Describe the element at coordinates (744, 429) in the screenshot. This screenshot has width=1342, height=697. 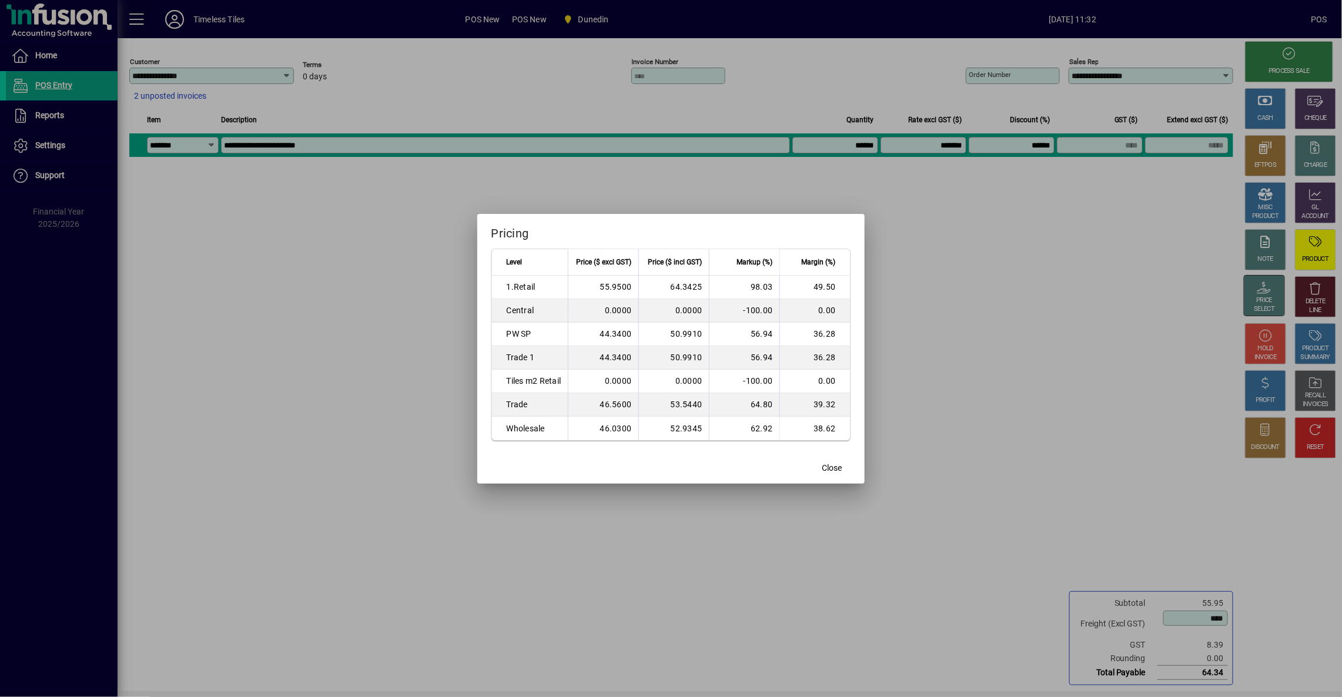
I see `td: 62.92` at that location.